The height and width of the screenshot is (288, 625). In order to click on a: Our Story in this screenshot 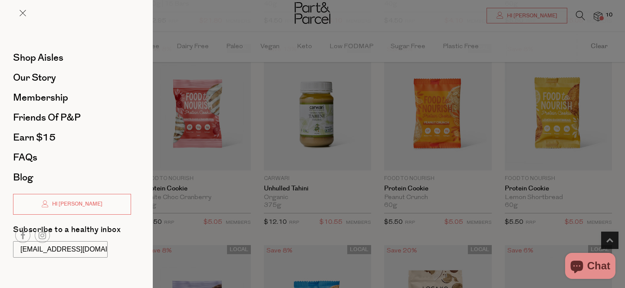, I will do `click(72, 78)`.